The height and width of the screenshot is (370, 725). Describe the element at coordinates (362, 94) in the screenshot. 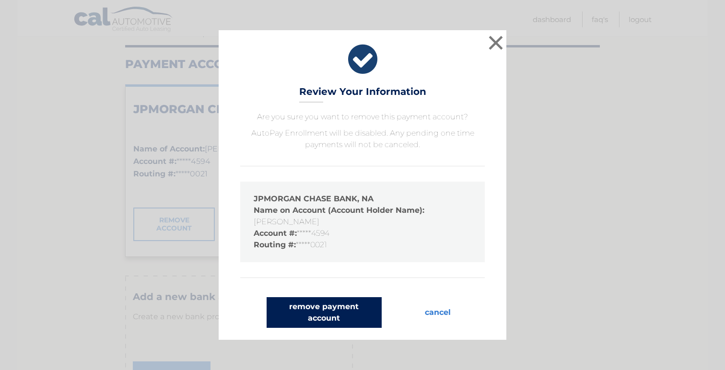

I see `h3: Review Your Information` at that location.